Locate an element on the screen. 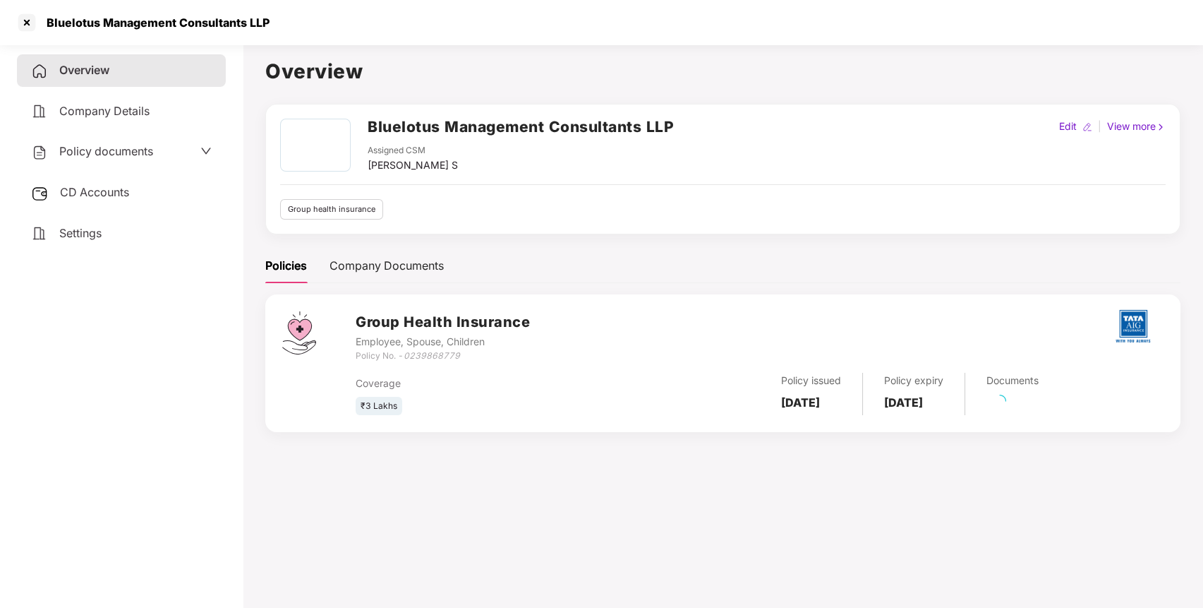 The image size is (1203, 608). span: Policy documents is located at coordinates (106, 151).